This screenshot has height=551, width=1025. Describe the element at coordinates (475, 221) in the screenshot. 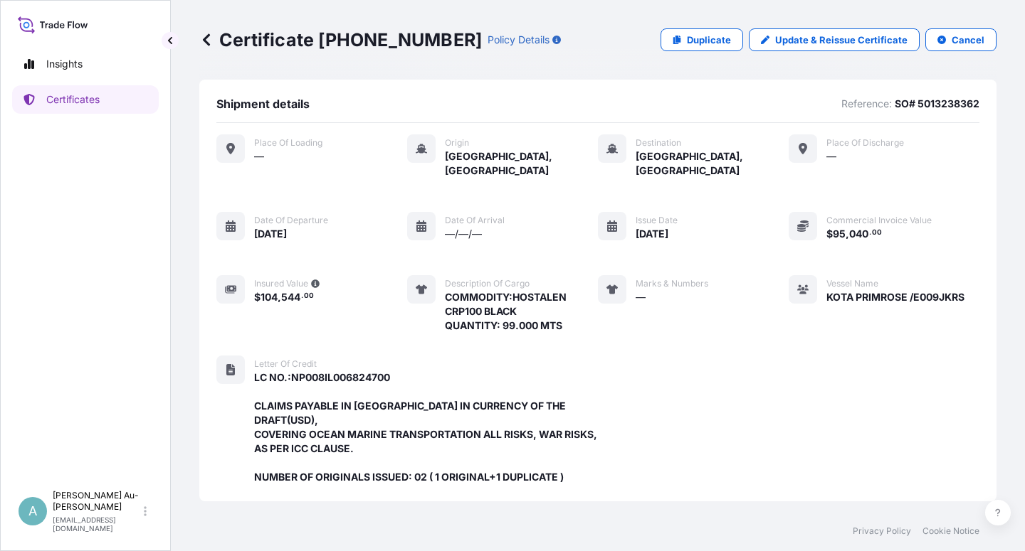

I see `span: Date of arrival` at that location.